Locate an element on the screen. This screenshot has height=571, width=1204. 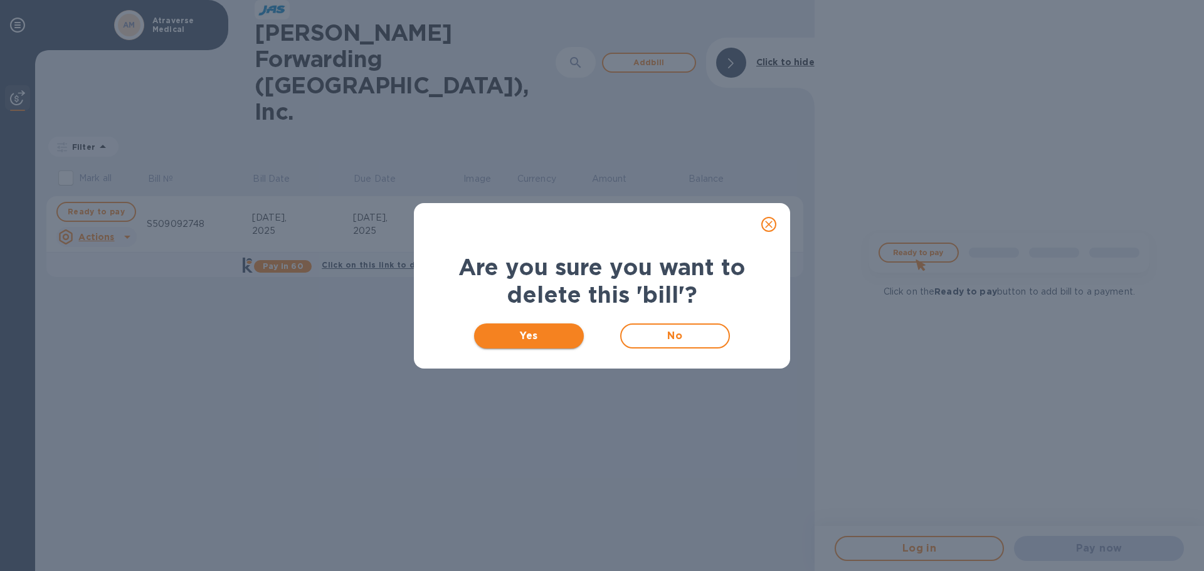
b: Are you sure you want to delete this 'bill'? is located at coordinates (602, 281).